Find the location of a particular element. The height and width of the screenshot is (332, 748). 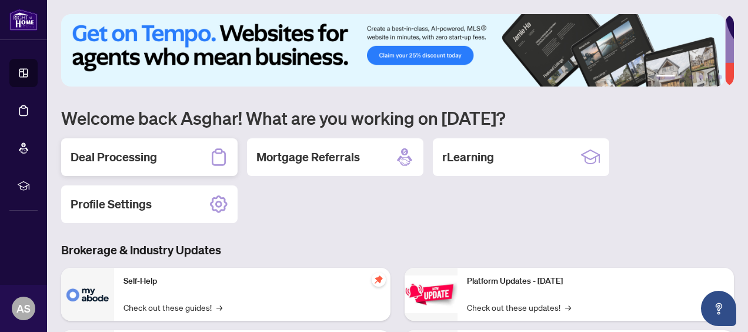

h2: Profile Settings is located at coordinates (111, 204).